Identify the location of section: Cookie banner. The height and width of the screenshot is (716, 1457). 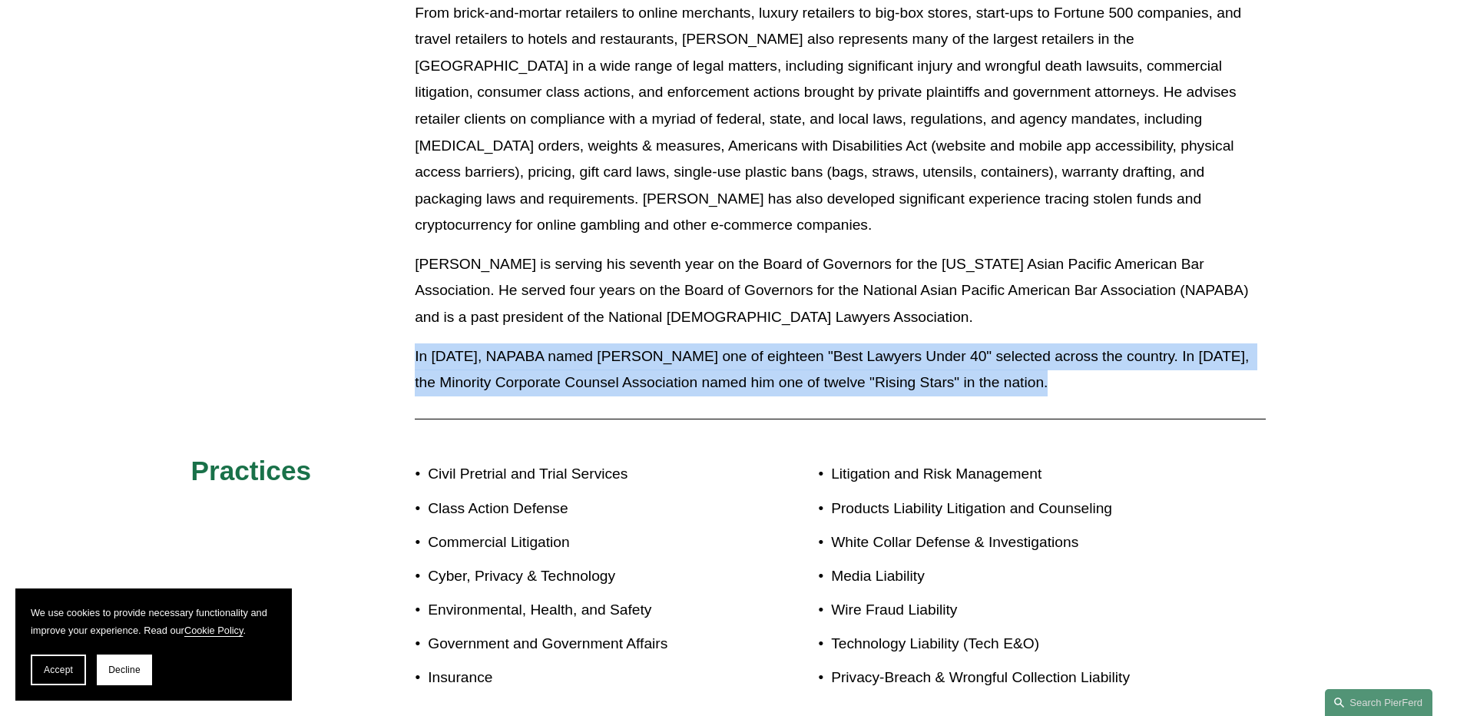
(154, 644).